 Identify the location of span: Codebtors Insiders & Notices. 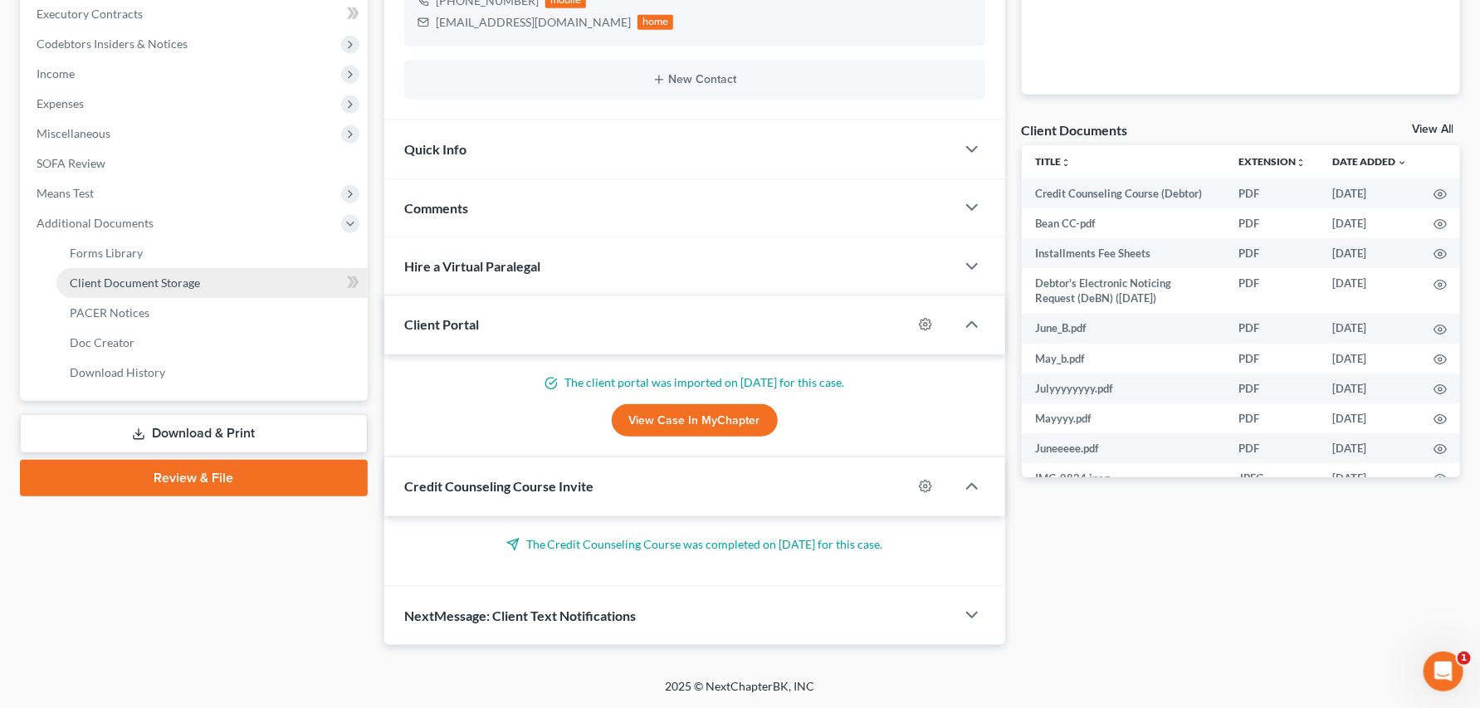
(112, 43).